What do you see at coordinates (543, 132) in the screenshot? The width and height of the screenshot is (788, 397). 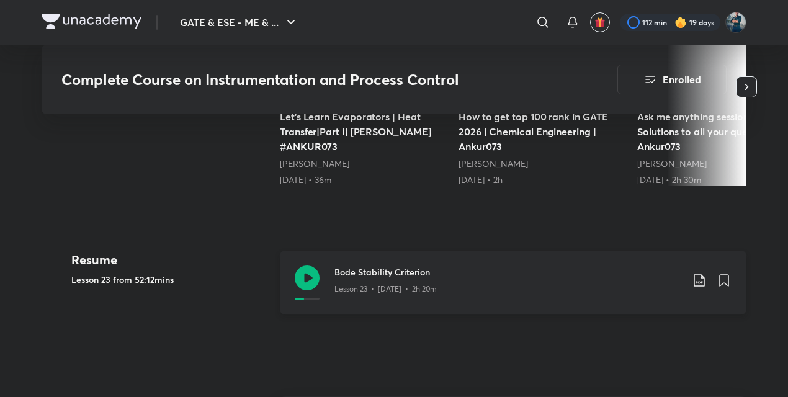 I see `h5: How to get top 100 rank in GATE 2026 | Chemical Engineering | Ankur073` at bounding box center [543, 132].